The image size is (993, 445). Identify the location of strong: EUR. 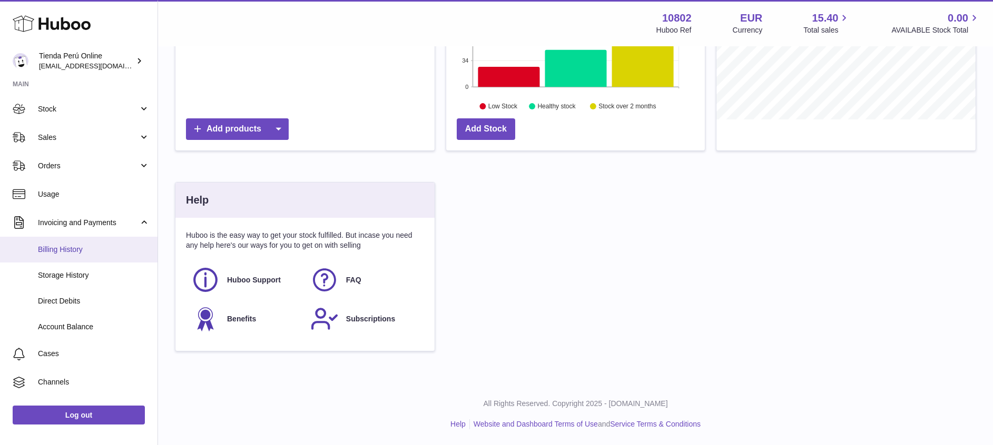
(751, 18).